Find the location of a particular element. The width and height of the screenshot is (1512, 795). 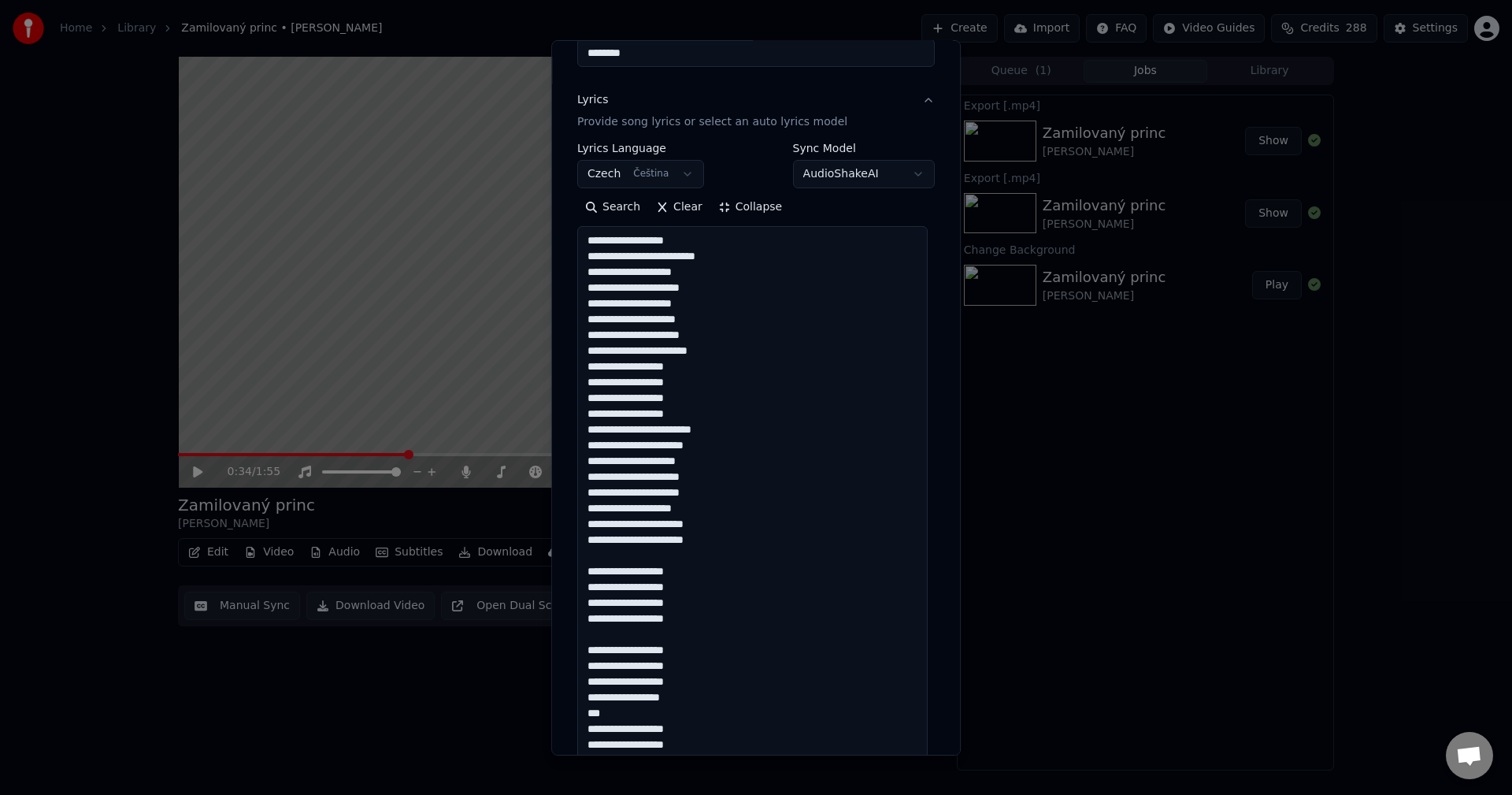

button: LyricsProvide song lyrics or select an auto lyrics model is located at coordinates (756, 111).